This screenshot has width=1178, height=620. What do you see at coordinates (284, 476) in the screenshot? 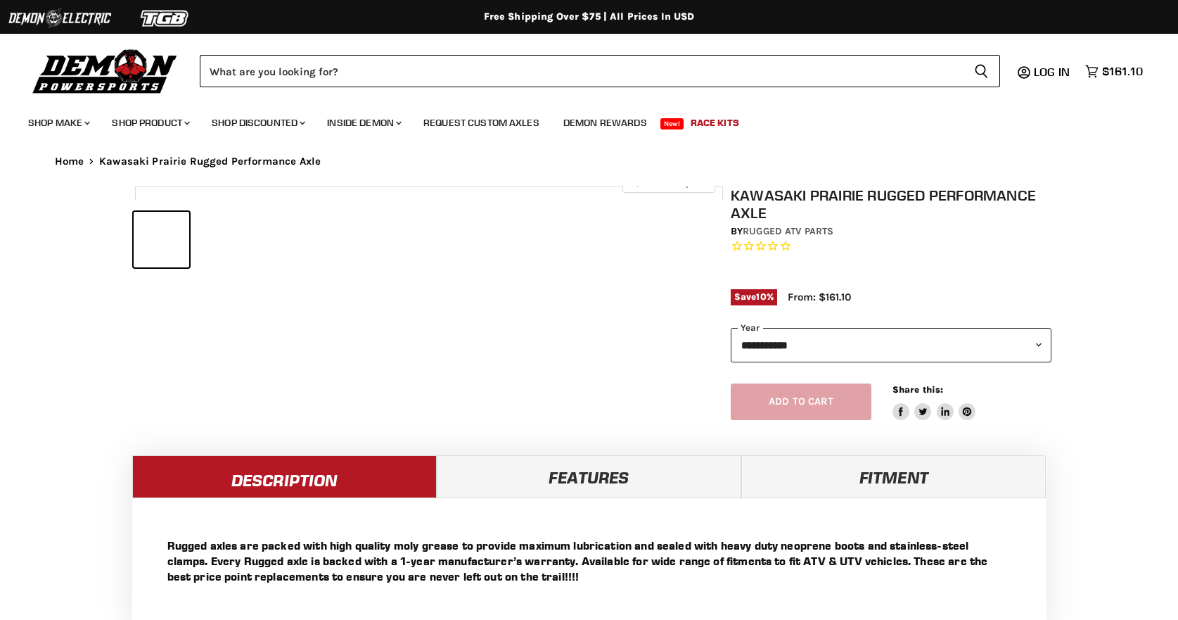
I see `a: Description` at bounding box center [284, 476].